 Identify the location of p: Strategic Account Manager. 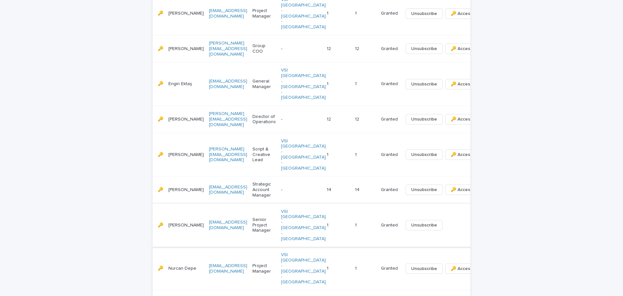
(264, 190).